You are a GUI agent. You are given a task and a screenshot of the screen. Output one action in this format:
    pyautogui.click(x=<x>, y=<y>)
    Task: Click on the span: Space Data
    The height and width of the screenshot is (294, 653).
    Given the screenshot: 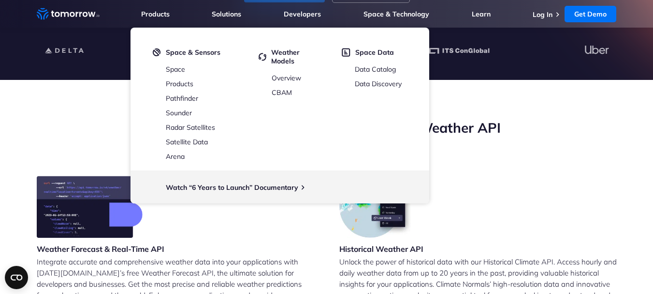 What is the action you would take?
    pyautogui.click(x=375, y=52)
    